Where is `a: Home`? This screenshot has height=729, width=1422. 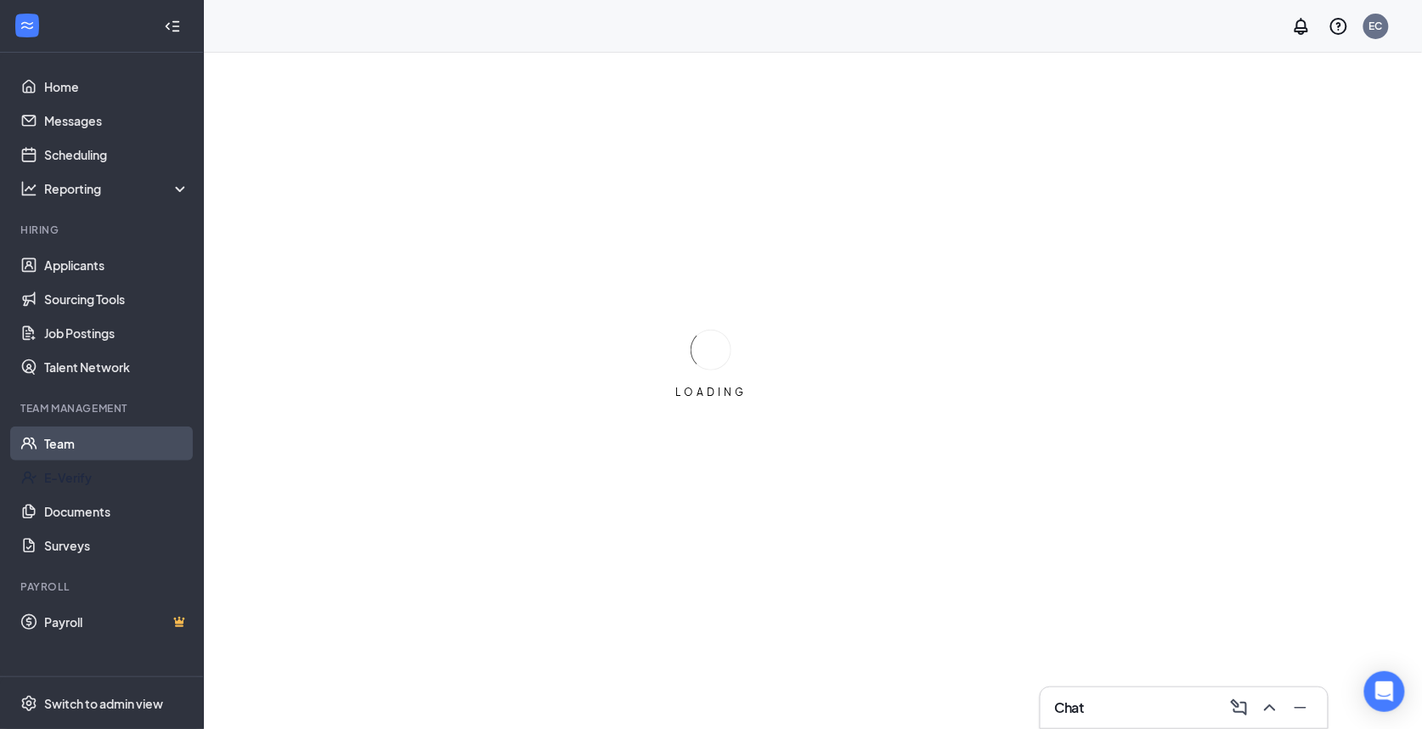
a: Home is located at coordinates (116, 87).